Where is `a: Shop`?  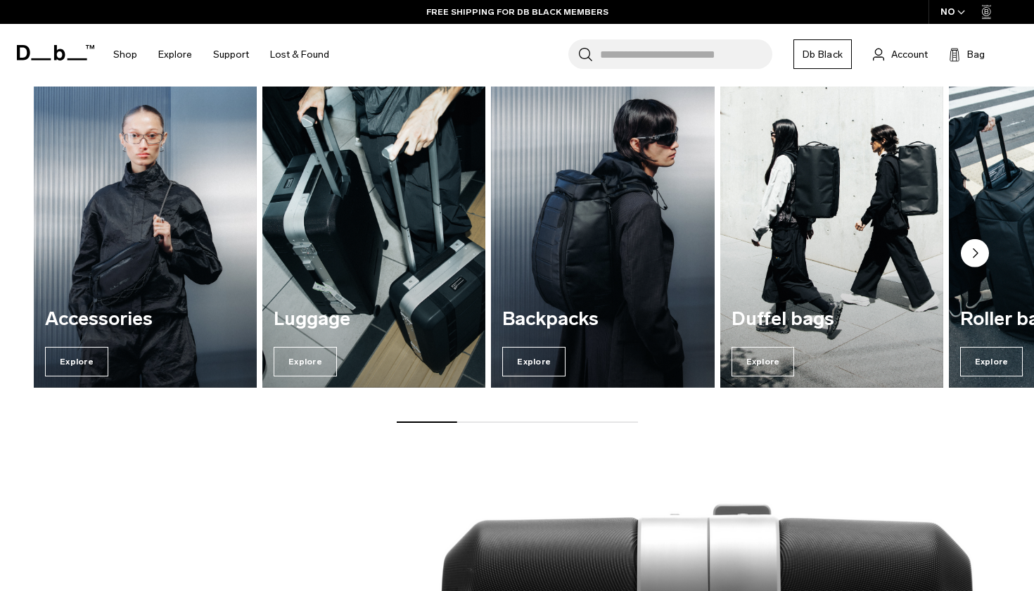
a: Shop is located at coordinates (125, 54).